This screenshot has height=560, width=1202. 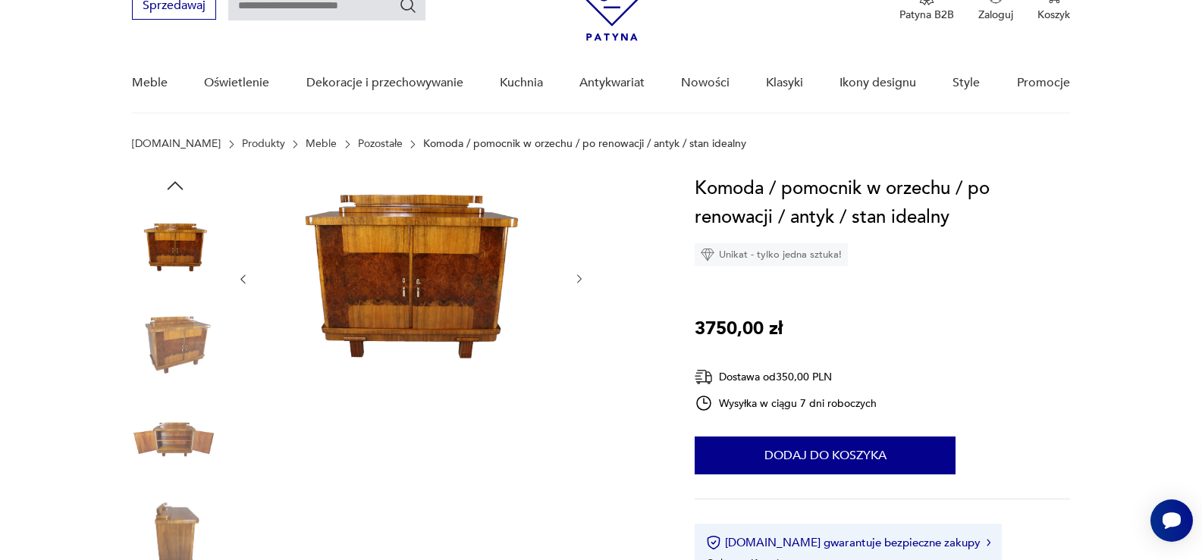 What do you see at coordinates (1053, 14) in the screenshot?
I see `p: Koszyk` at bounding box center [1053, 14].